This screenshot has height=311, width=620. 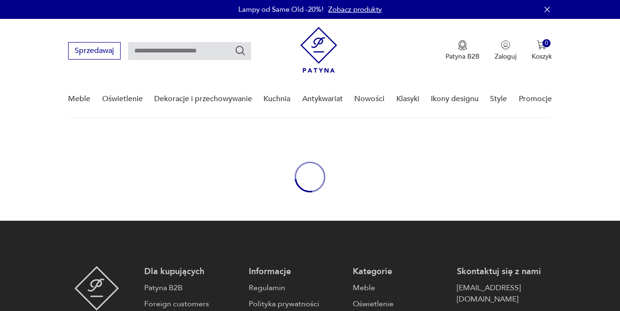 I want to click on img: Ikonka użytkownika, so click(x=505, y=45).